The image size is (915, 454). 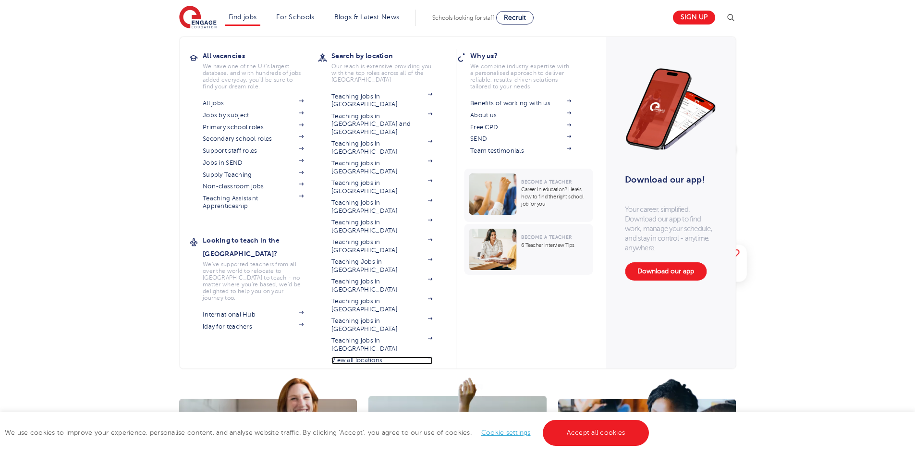 What do you see at coordinates (260, 69) in the screenshot?
I see `a: All vacanciesWe have one of the UK's largest database. and with hundreds of jobs added everyday. ...` at bounding box center [260, 69].